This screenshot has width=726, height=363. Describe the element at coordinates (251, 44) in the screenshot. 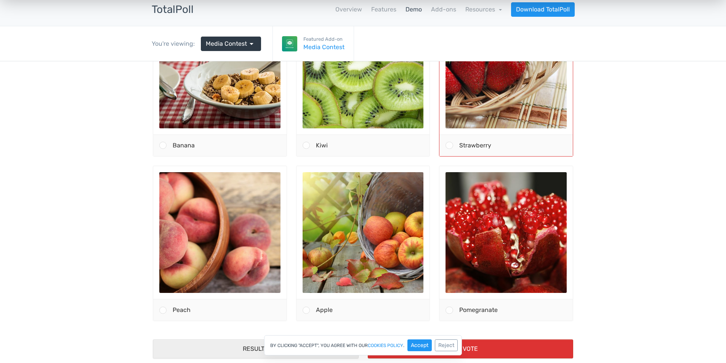

I see `span: arrow_drop_down` at that location.